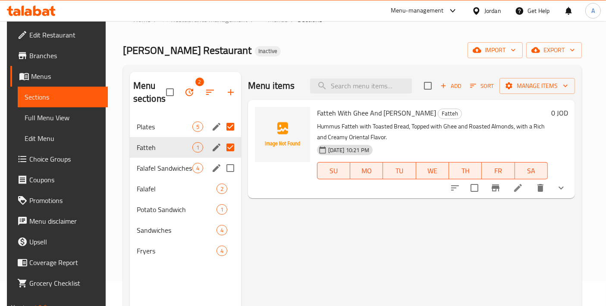  I want to click on span: 5, so click(197, 127).